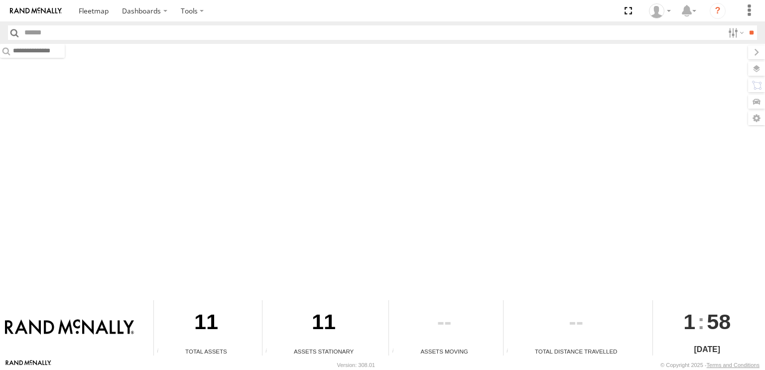 This screenshot has height=370, width=765. What do you see at coordinates (719, 321) in the screenshot?
I see `span: 58` at bounding box center [719, 321].